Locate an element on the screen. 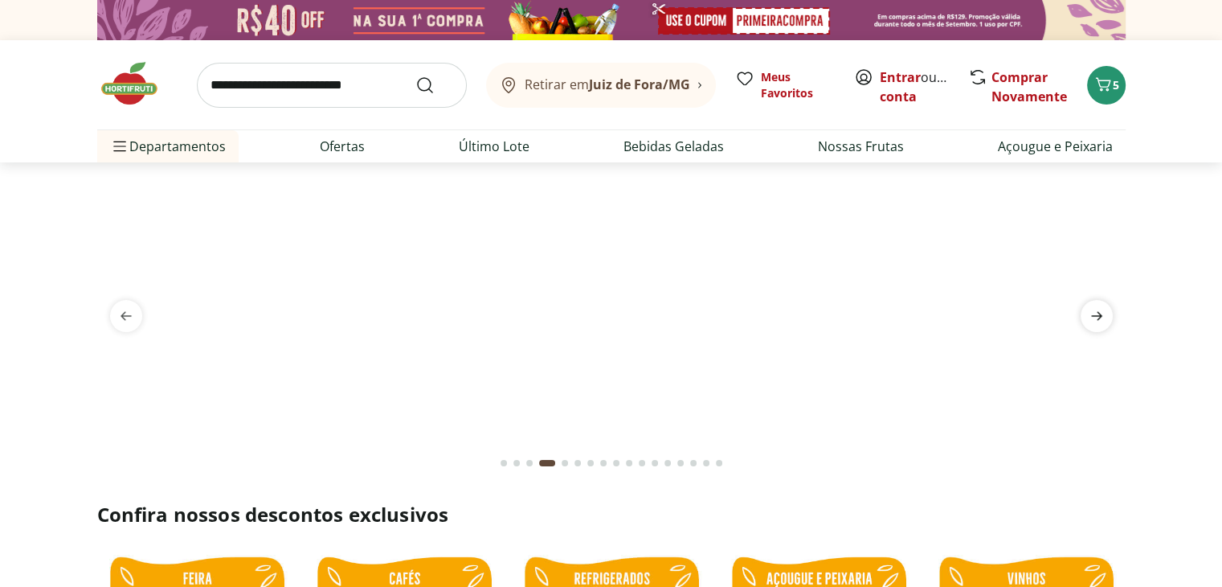  span: ou is located at coordinates (915, 87).